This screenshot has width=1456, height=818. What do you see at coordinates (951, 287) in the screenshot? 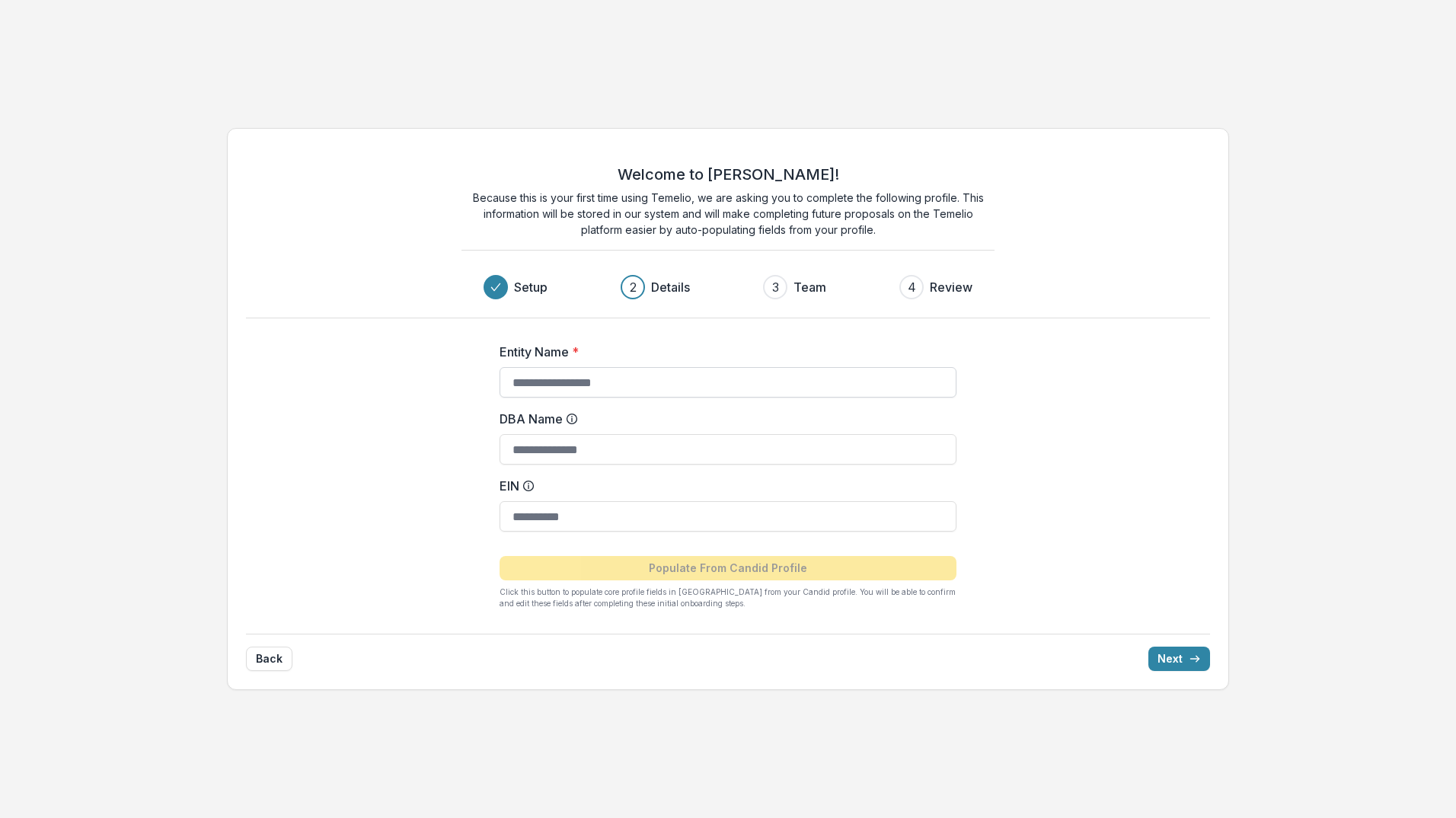
I see `h3: Review` at bounding box center [951, 287].